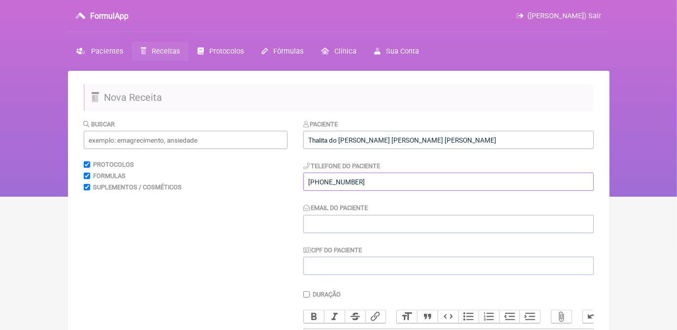 Image resolution: width=677 pixels, height=330 pixels. I want to click on button: Increase Level, so click(530, 317).